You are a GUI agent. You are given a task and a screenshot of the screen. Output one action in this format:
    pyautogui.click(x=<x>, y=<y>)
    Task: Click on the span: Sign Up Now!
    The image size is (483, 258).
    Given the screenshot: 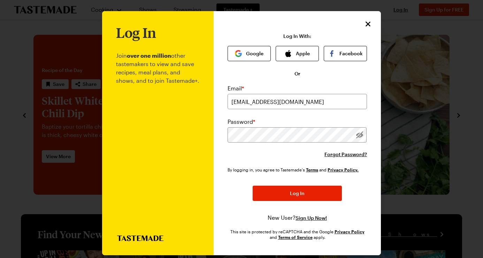 What is the action you would take?
    pyautogui.click(x=311, y=218)
    